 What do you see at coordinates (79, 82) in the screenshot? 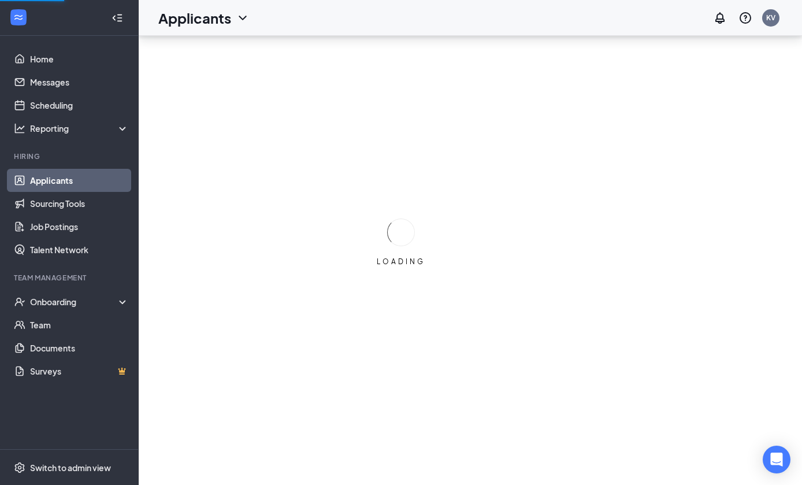
I see `a: Messages` at bounding box center [79, 82].